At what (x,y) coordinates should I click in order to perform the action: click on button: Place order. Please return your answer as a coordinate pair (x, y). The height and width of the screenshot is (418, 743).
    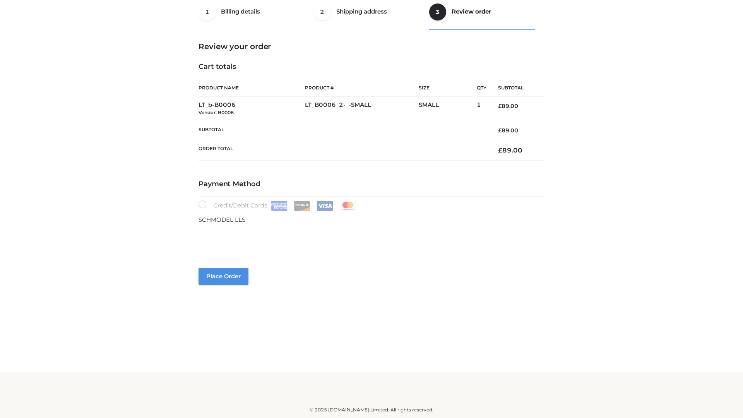
    Looking at the image, I should click on (223, 276).